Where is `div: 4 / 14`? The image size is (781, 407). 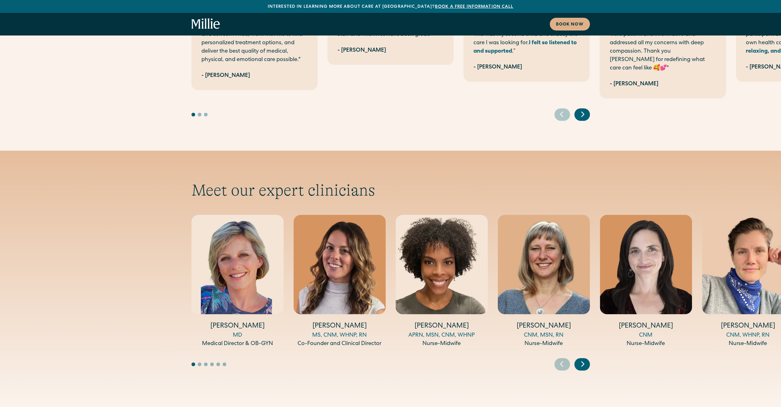
div: 4 / 14 is located at coordinates (544, 282).